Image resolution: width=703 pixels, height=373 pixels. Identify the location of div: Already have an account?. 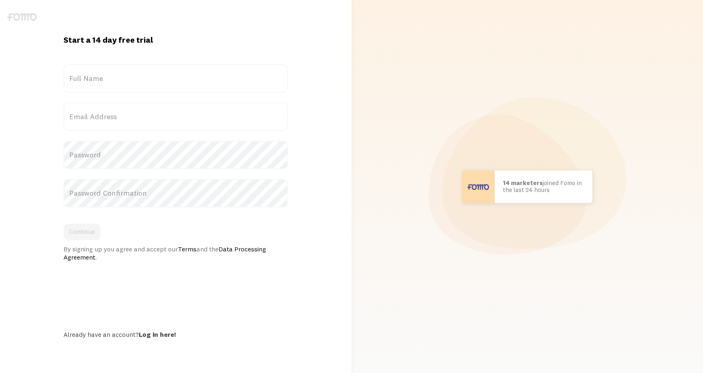
(176, 334).